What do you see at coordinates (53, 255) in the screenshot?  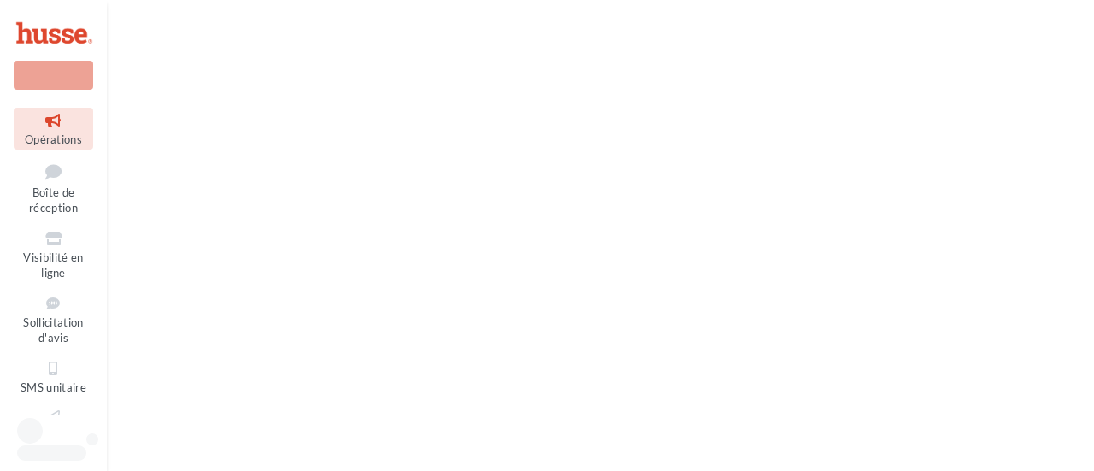 I see `a: Visibilité en ligne` at bounding box center [53, 255].